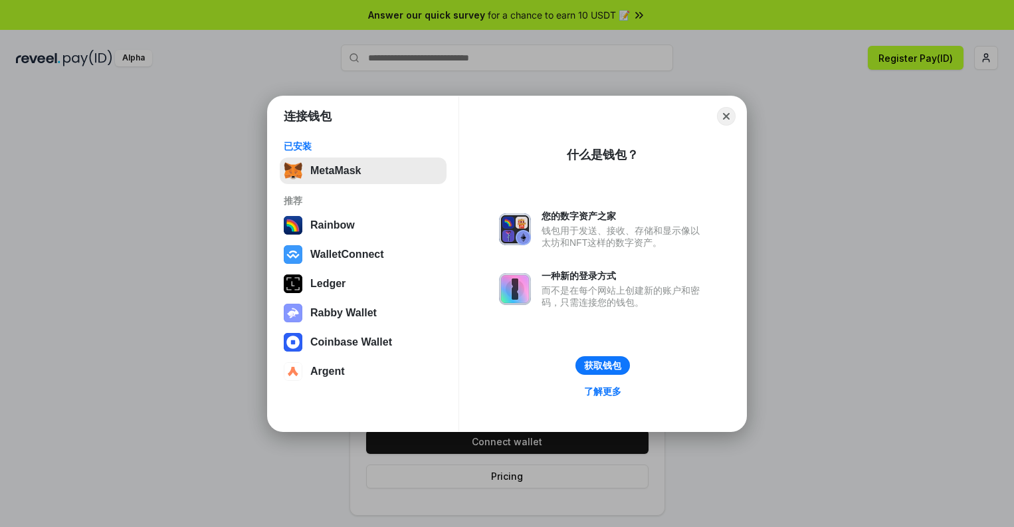 This screenshot has width=1014, height=527. Describe the element at coordinates (726, 116) in the screenshot. I see `button: Close` at that location.